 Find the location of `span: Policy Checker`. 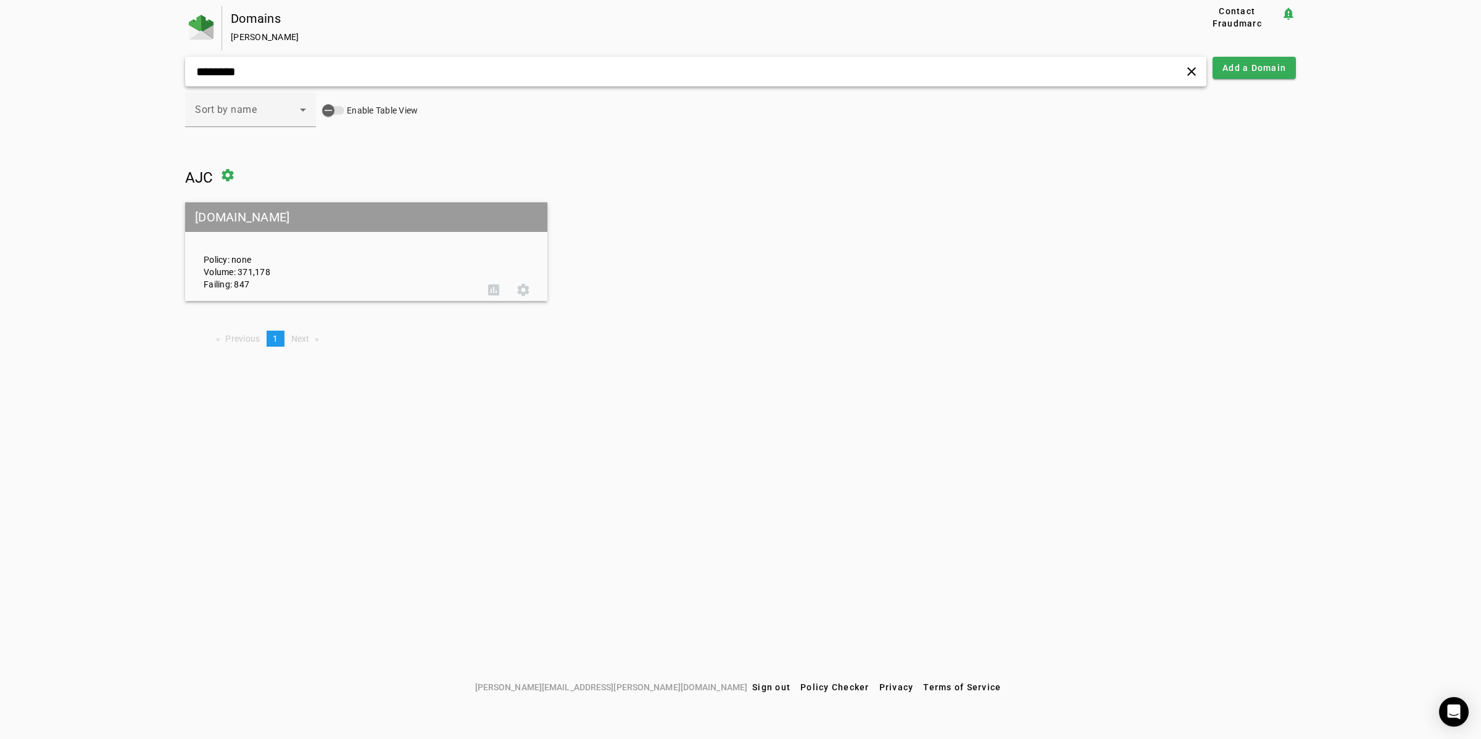

span: Policy Checker is located at coordinates (835, 688).